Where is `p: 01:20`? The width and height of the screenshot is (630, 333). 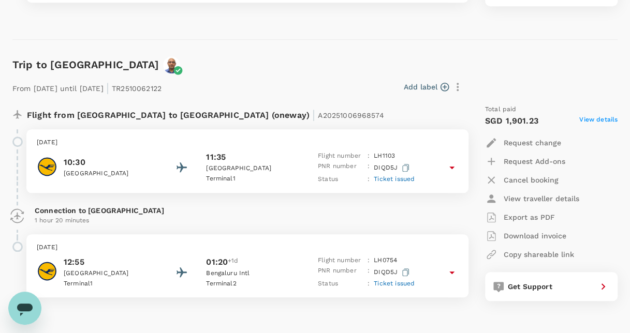
p: 01:20 is located at coordinates (217, 263).